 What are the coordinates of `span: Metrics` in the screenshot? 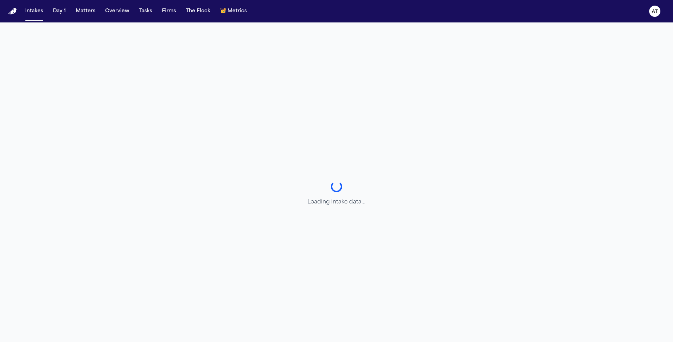 It's located at (237, 11).